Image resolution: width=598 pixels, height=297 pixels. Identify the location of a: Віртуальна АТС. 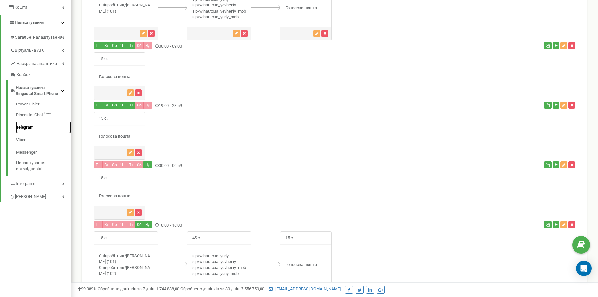
(40, 50).